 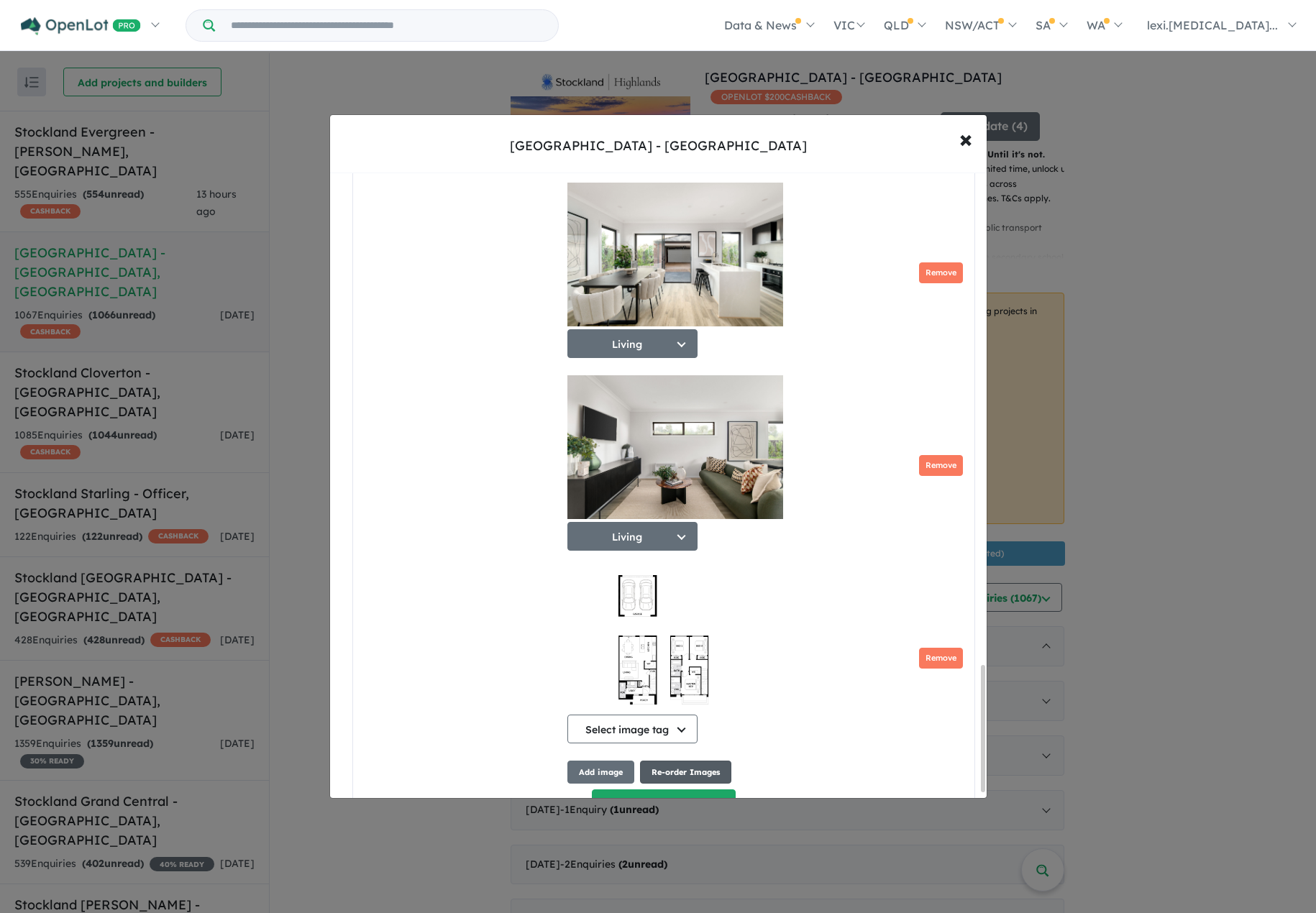 I want to click on img: Openlot PRO Logo White, so click(x=81, y=26).